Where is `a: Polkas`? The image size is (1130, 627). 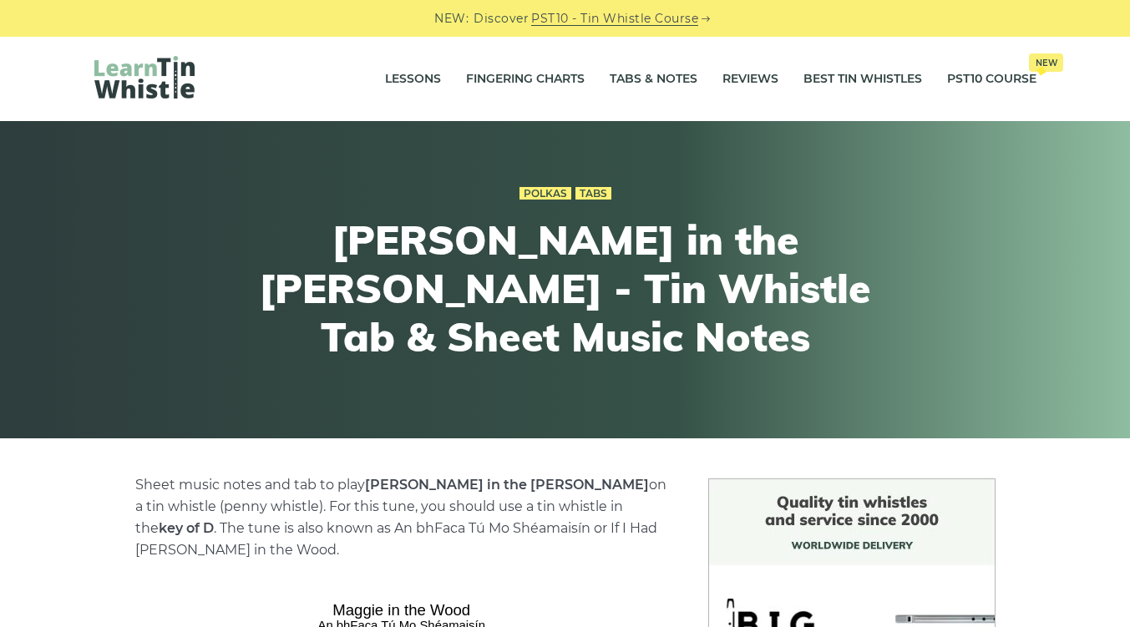
a: Polkas is located at coordinates (545, 194).